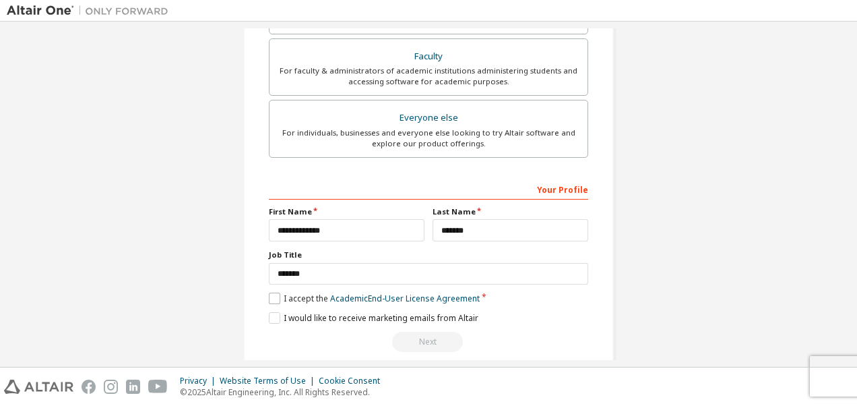  What do you see at coordinates (429, 342) in the screenshot?
I see `div: Read and acccept EULA to continue` at bounding box center [429, 342].